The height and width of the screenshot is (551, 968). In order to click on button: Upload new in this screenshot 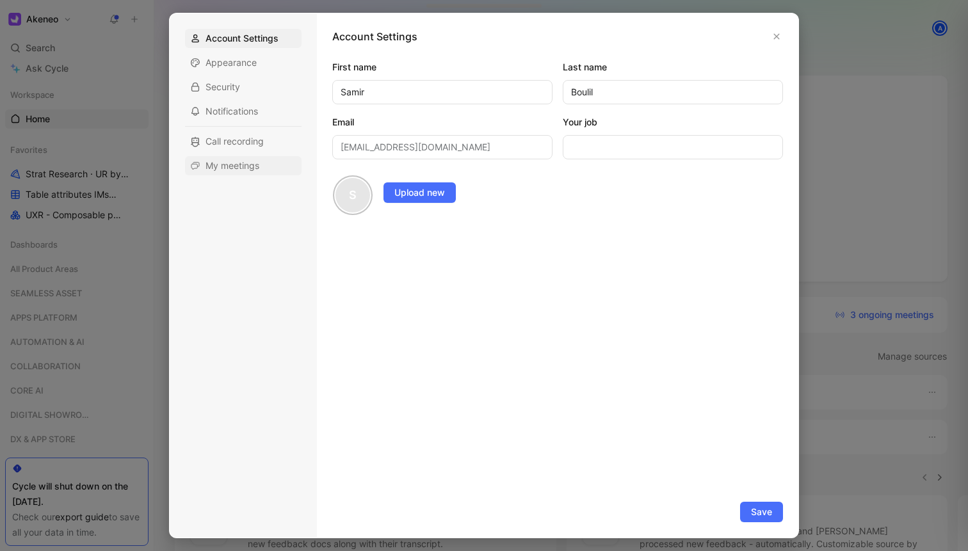, I will do `click(419, 193)`.